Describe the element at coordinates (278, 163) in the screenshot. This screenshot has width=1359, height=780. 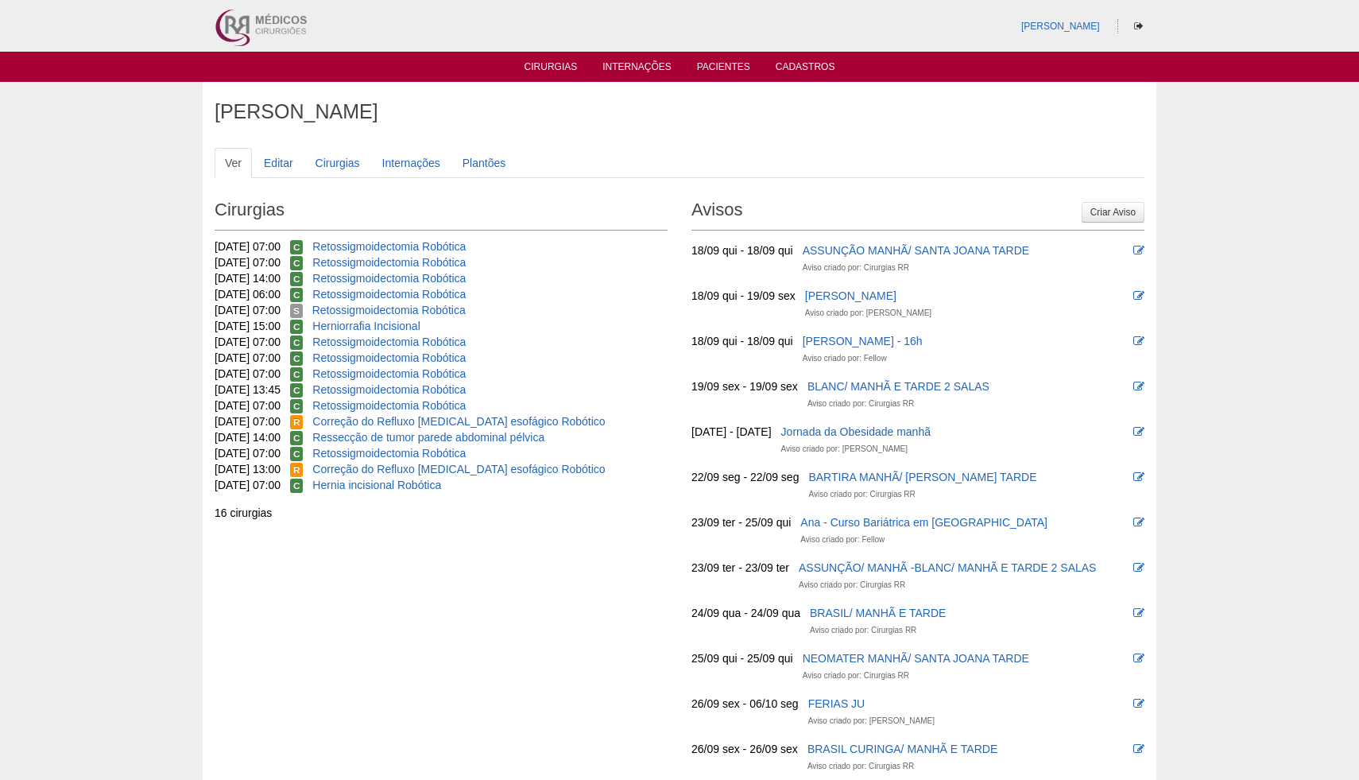
I see `a: Editar` at that location.